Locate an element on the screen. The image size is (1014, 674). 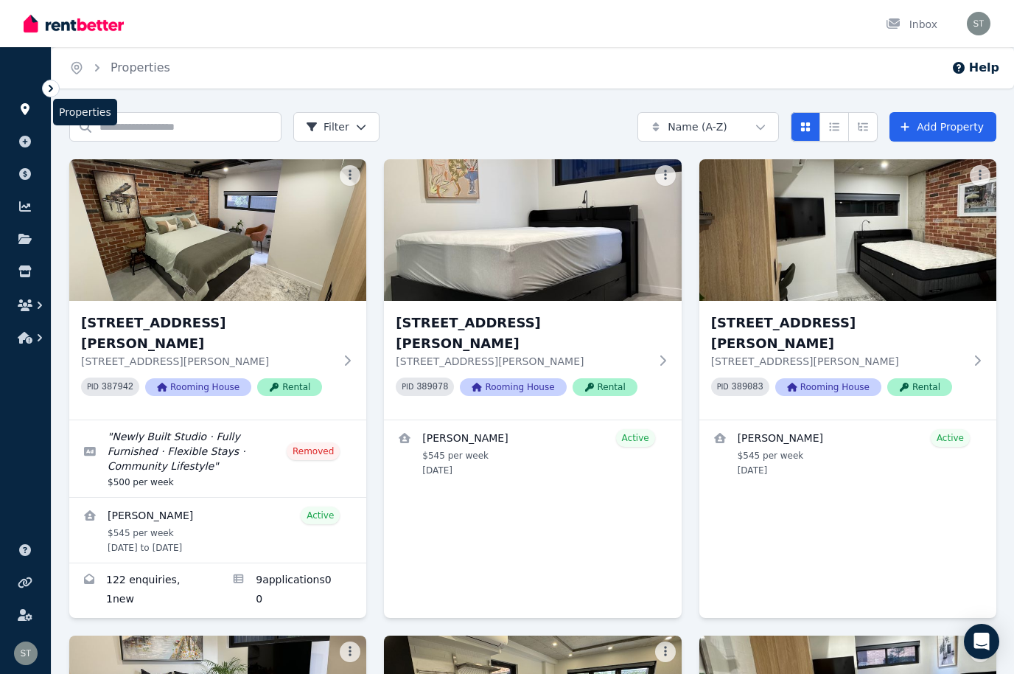
button: Compact list view is located at coordinates (835, 127).